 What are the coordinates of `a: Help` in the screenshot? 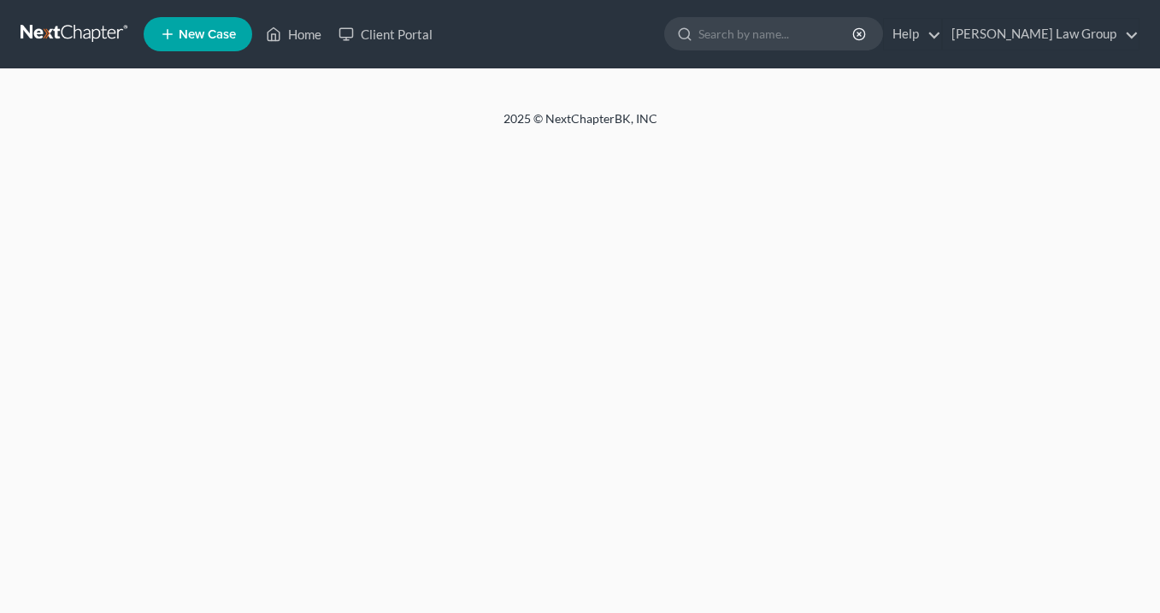 It's located at (912, 34).